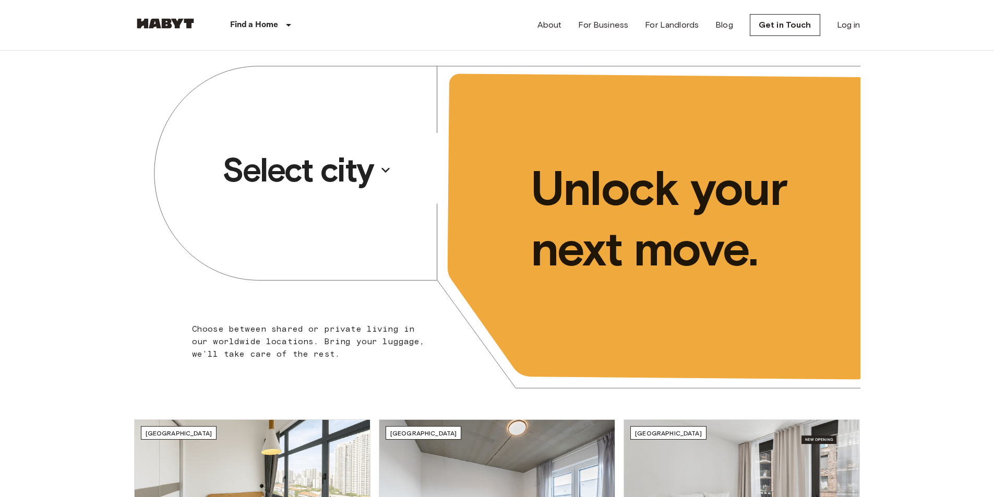  I want to click on a: Get in Touch, so click(785, 25).